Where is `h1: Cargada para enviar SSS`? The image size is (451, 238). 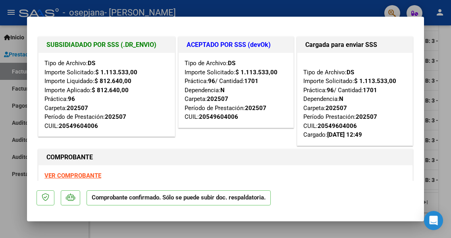
h1: Cargada para enviar SSS is located at coordinates (355, 45).